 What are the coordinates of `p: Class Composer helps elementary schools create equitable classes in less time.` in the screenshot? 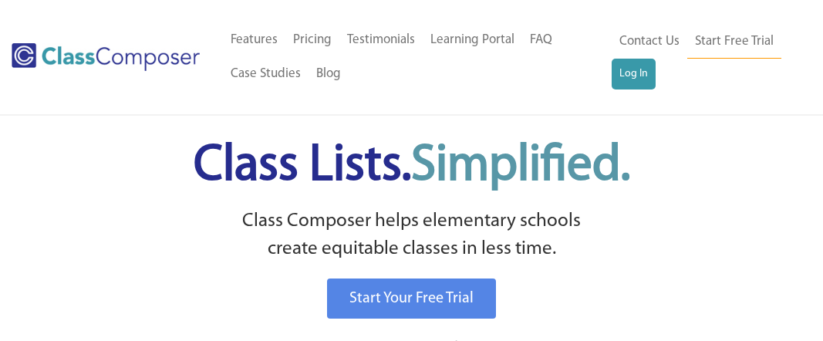 It's located at (412, 235).